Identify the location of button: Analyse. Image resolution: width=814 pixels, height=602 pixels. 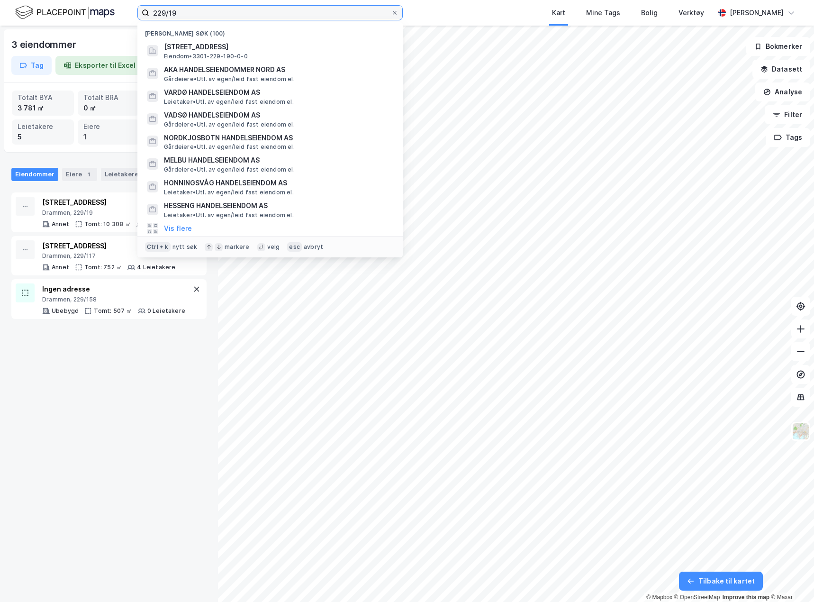
(783, 92).